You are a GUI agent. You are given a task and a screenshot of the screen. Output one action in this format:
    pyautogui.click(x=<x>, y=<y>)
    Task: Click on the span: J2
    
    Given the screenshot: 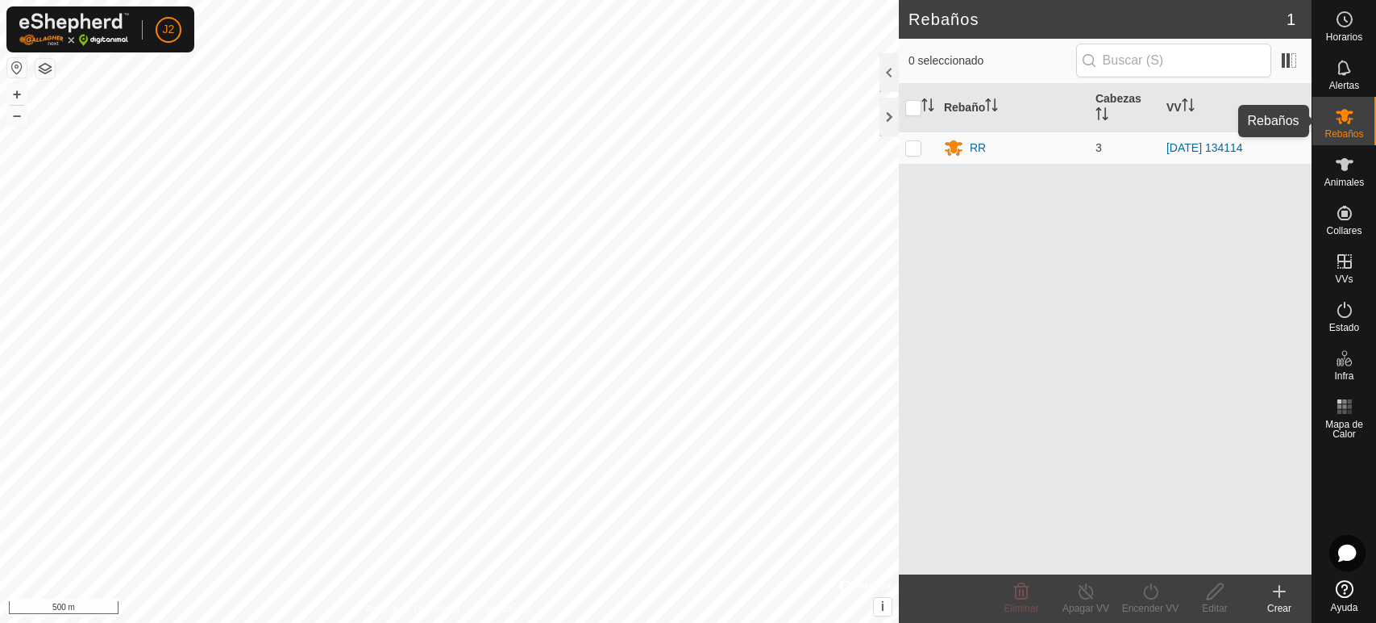 What is the action you would take?
    pyautogui.click(x=169, y=29)
    